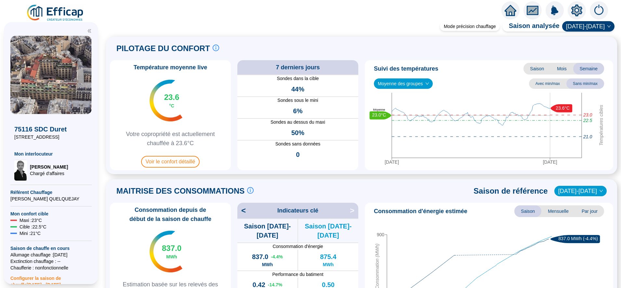  What do you see at coordinates (581, 191) in the screenshot?
I see `span: 2023-2024` at bounding box center [581, 191].